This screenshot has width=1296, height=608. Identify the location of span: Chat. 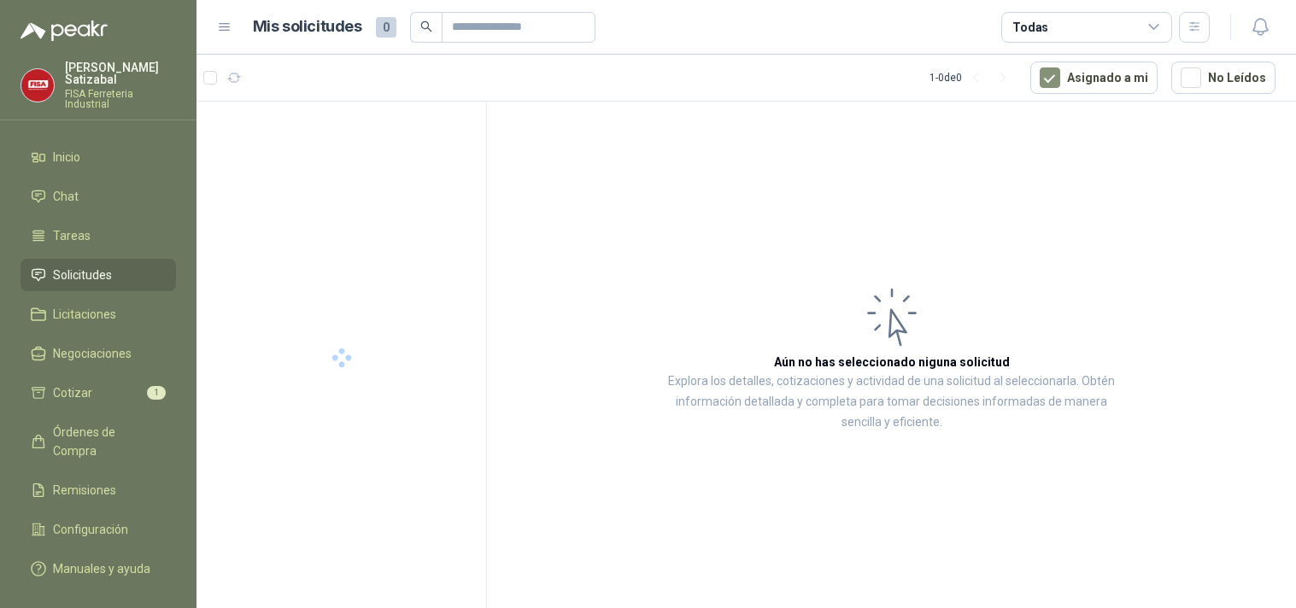
(66, 197).